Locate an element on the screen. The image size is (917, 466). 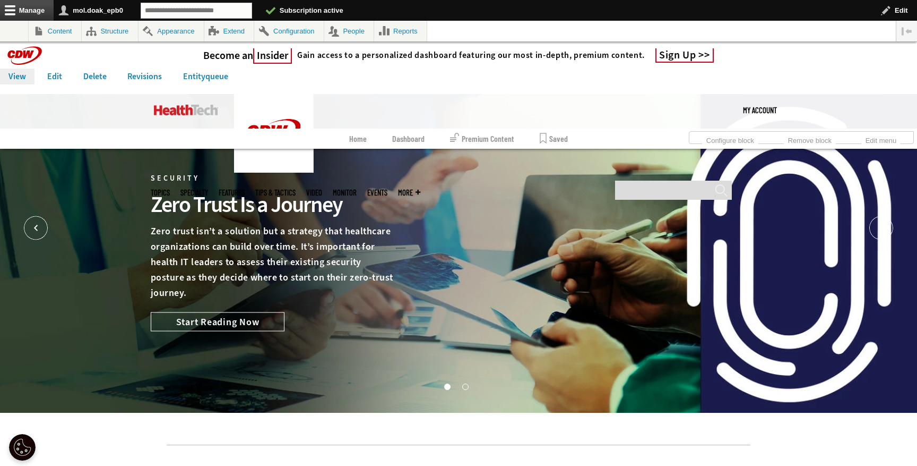
a: My Account is located at coordinates (760, 110).